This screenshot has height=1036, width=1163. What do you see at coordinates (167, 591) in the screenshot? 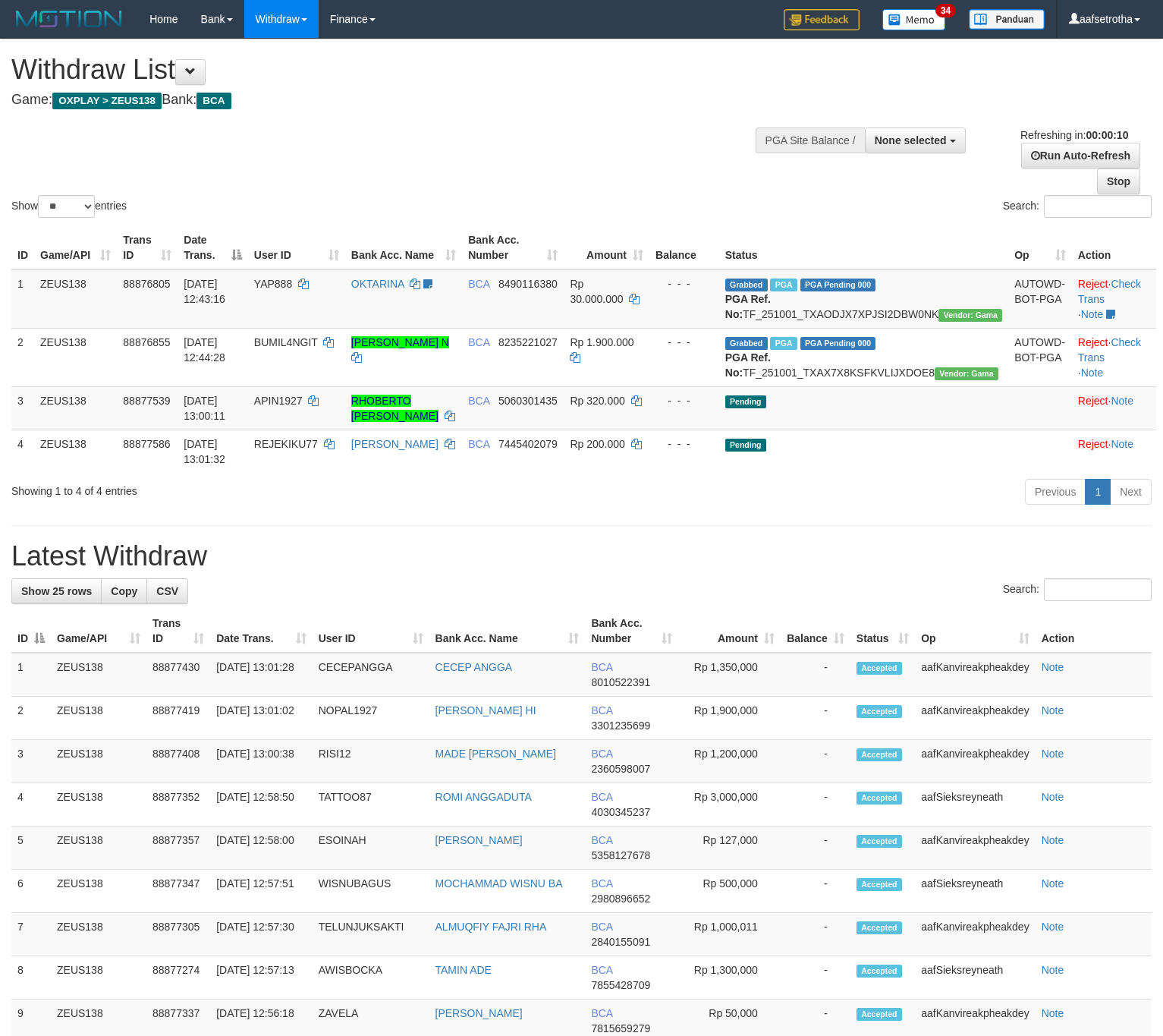
I see `a: CSV` at bounding box center [167, 591].